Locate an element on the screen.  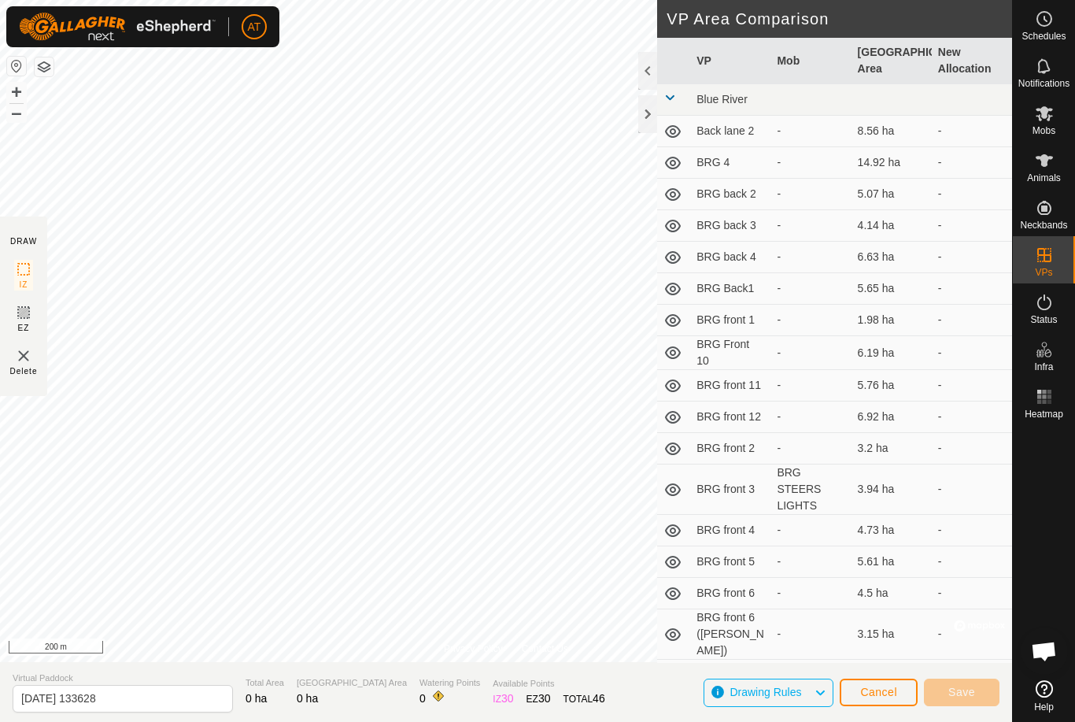
td: BRG front 7 is located at coordinates (730, 675).